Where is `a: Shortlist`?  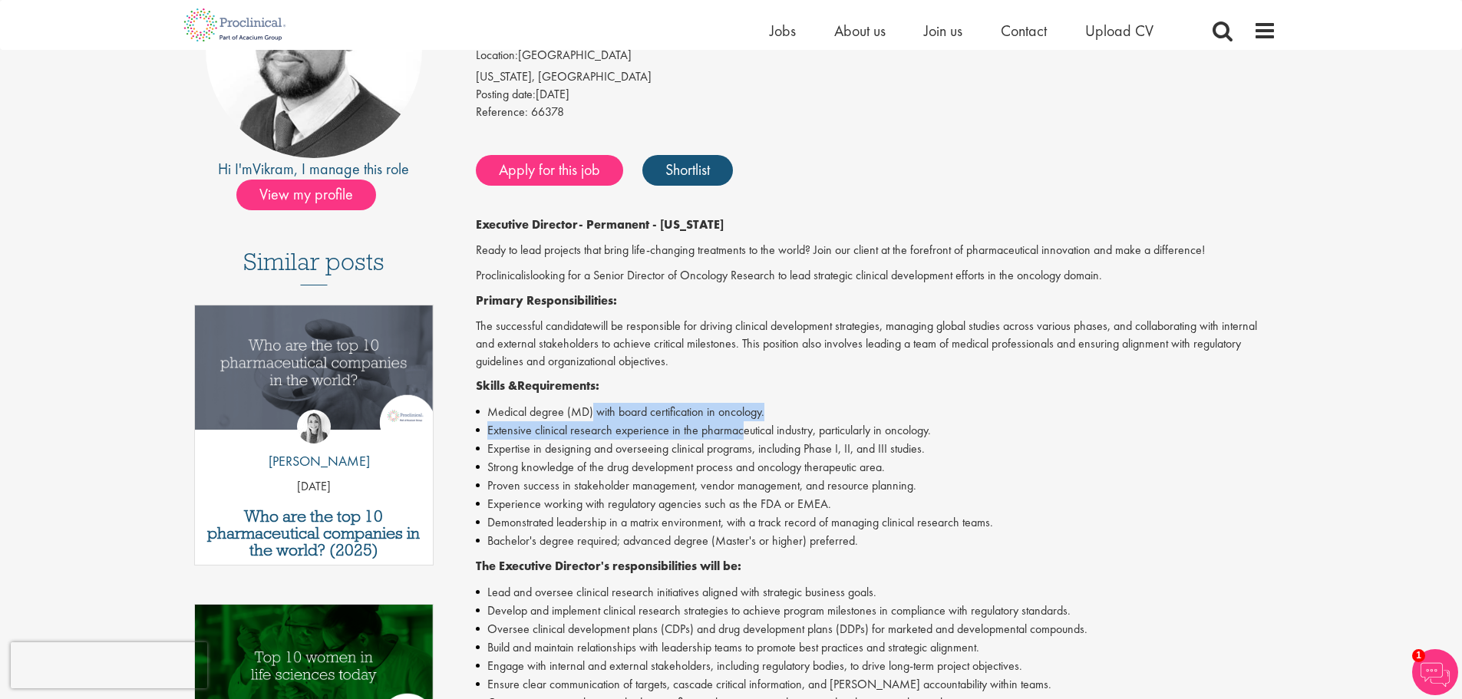
a: Shortlist is located at coordinates (688, 170).